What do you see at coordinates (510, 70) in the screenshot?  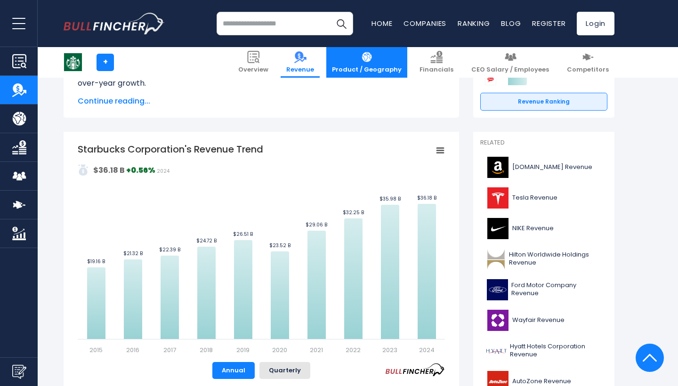 I see `span: CEO Salary / Employees` at bounding box center [510, 70].